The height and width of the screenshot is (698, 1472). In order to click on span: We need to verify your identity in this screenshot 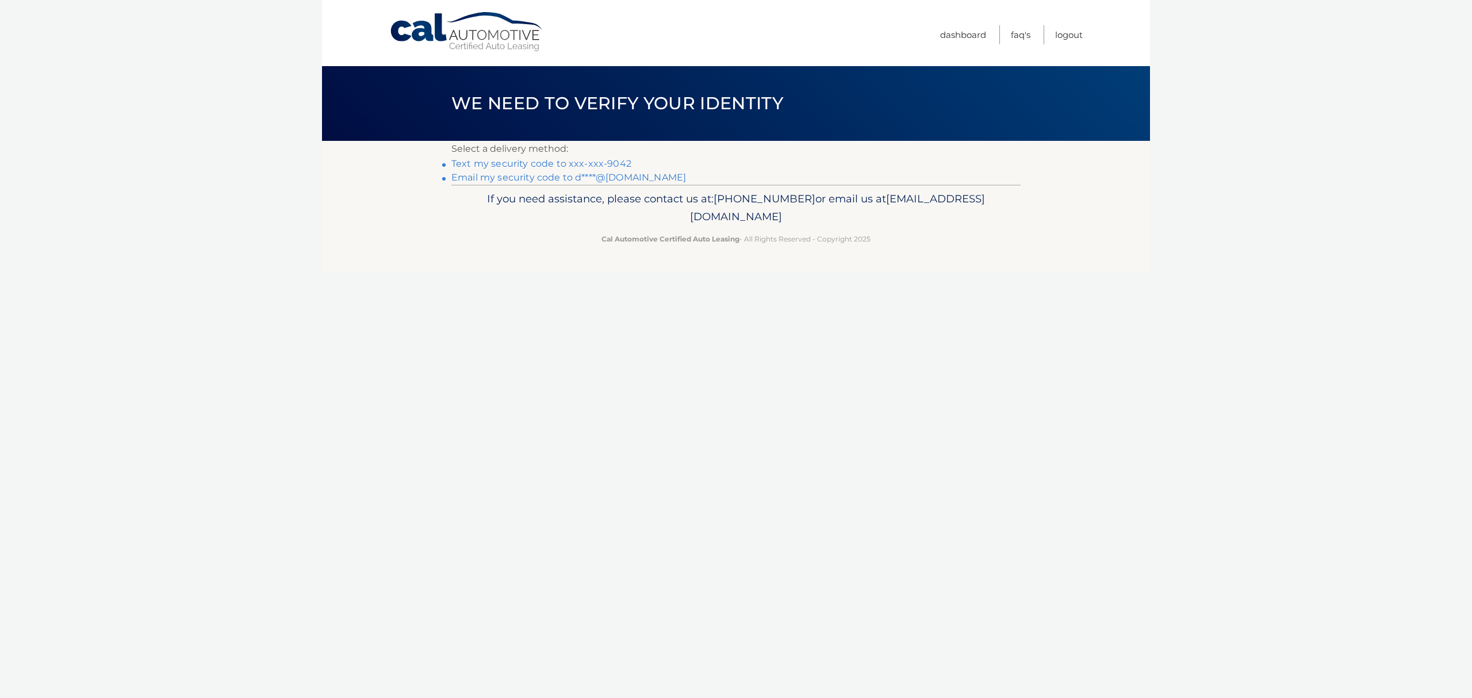, I will do `click(617, 103)`.